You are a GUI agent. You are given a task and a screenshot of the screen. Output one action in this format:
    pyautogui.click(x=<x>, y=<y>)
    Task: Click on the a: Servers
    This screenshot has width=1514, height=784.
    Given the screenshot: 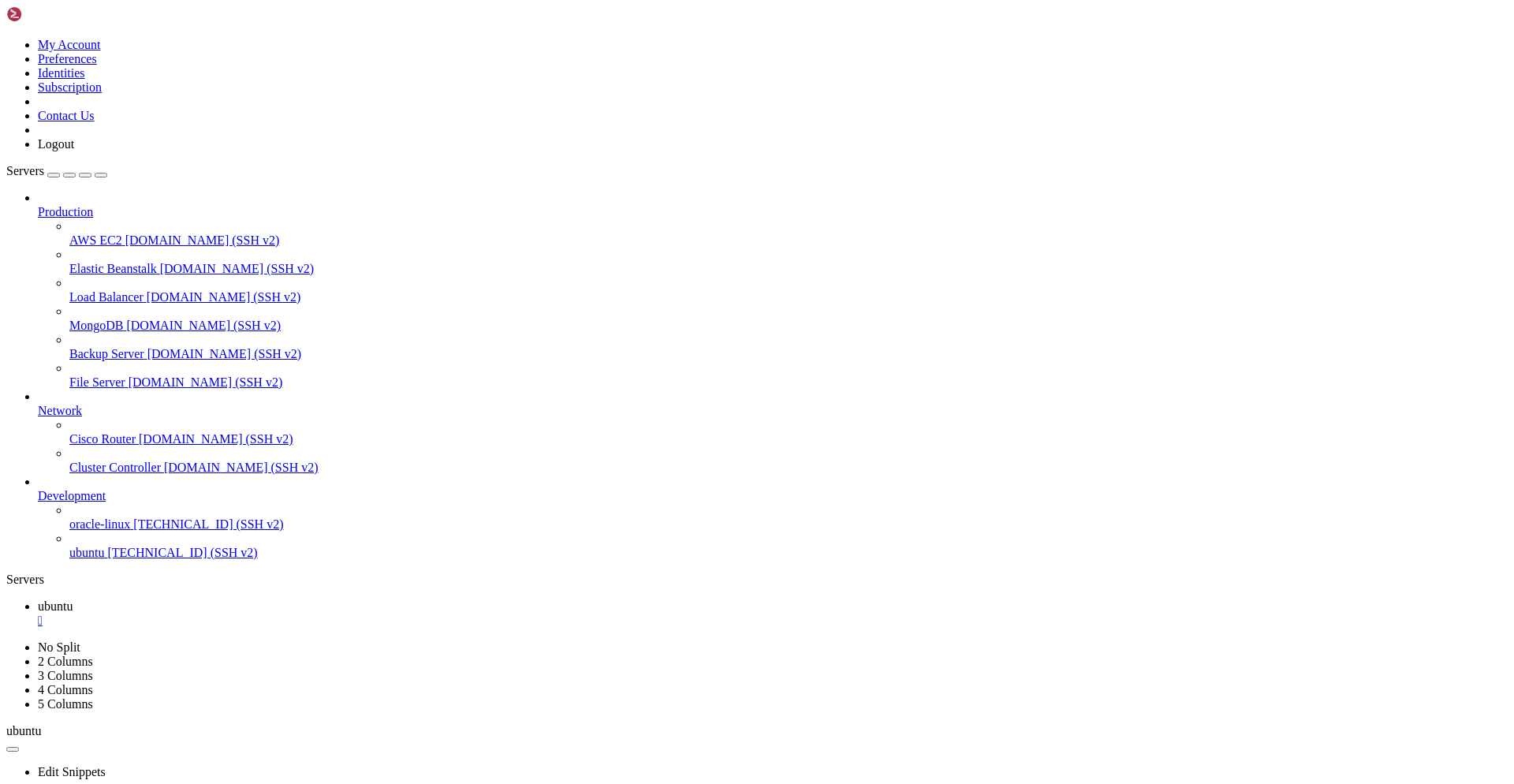 What is the action you would take?
    pyautogui.click(x=57, y=170)
    